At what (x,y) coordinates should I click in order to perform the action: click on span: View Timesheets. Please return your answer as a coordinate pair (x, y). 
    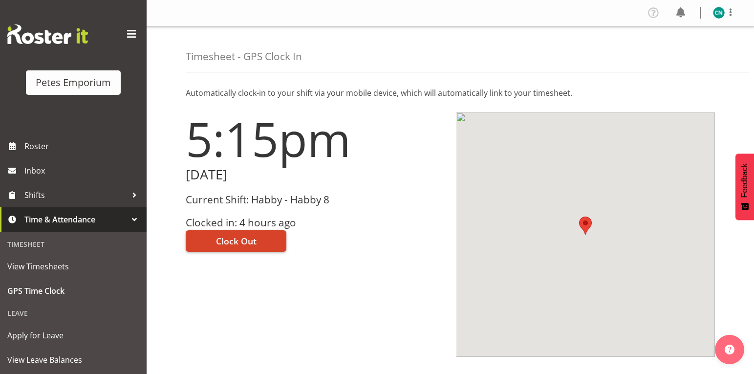
    Looking at the image, I should click on (73, 266).